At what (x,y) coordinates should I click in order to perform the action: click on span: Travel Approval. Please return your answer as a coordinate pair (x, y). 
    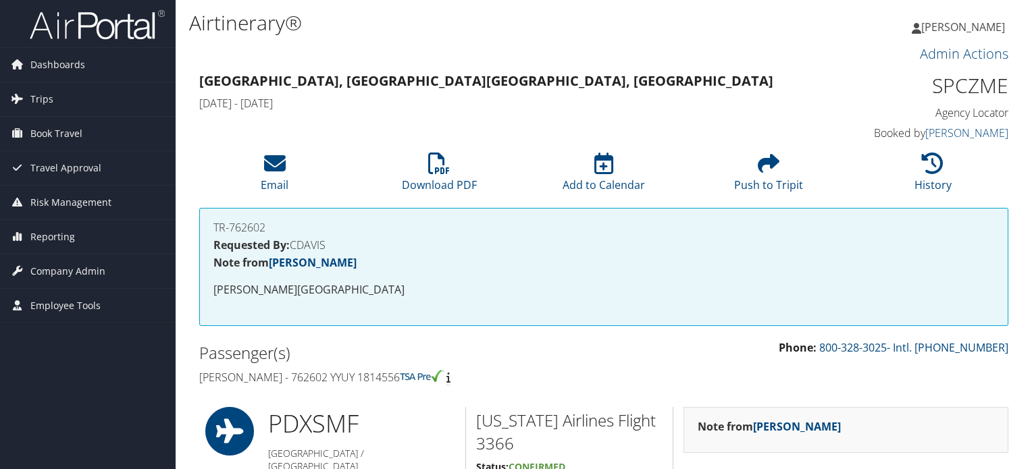
    Looking at the image, I should click on (66, 168).